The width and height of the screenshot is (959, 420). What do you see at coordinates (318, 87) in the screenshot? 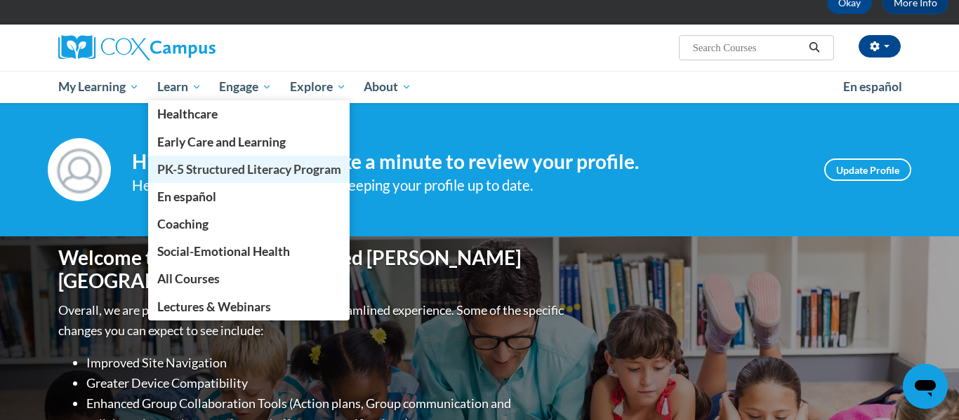
I see `a: Explore` at bounding box center [318, 87].